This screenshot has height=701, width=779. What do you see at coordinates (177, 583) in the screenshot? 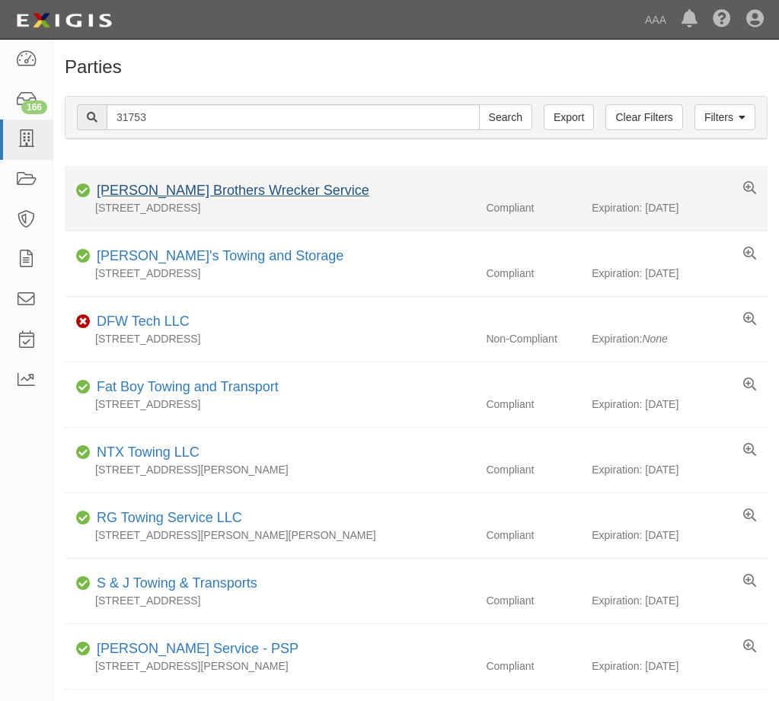
I see `a: S & J Towing & Transports` at bounding box center [177, 583].